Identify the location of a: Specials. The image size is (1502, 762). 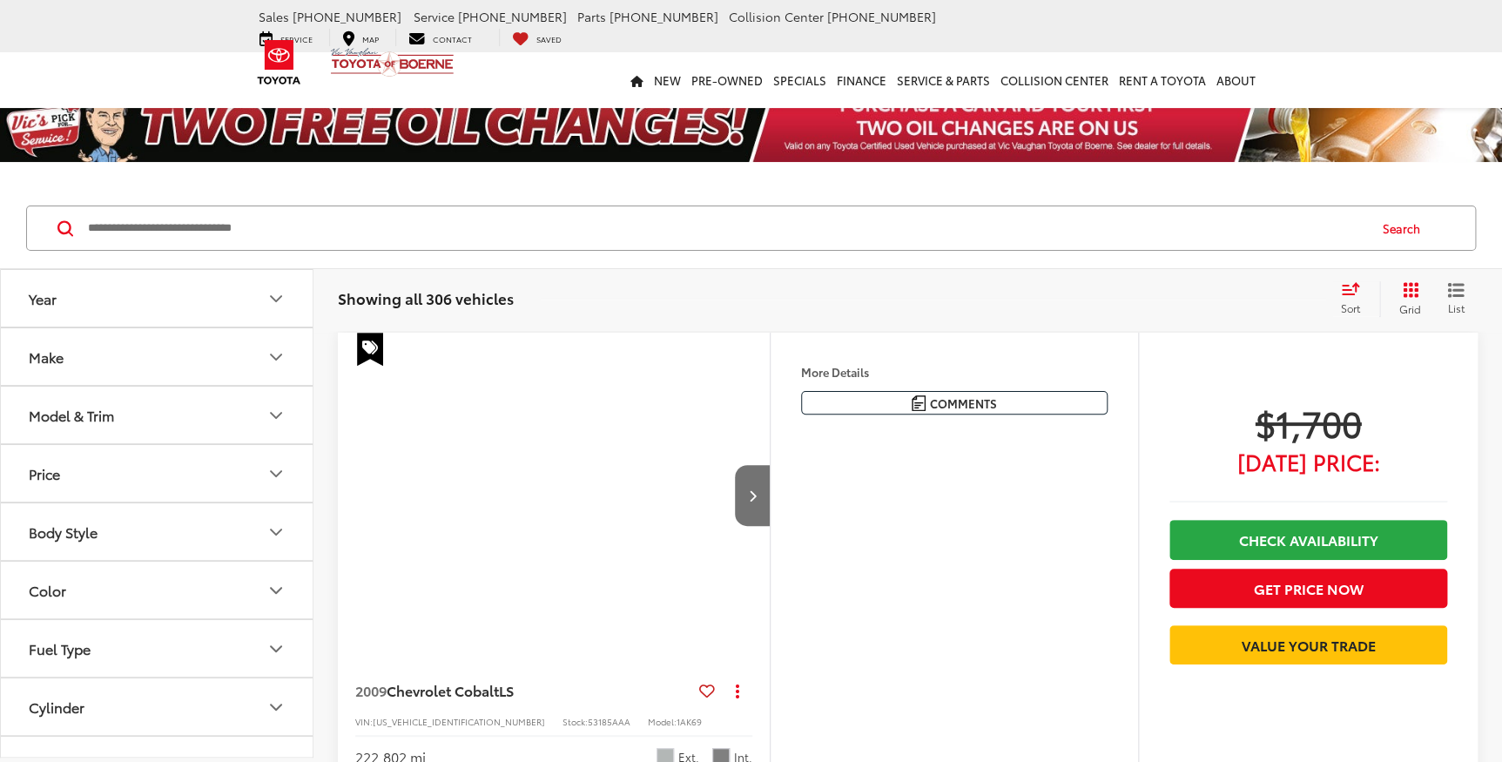
(799, 80).